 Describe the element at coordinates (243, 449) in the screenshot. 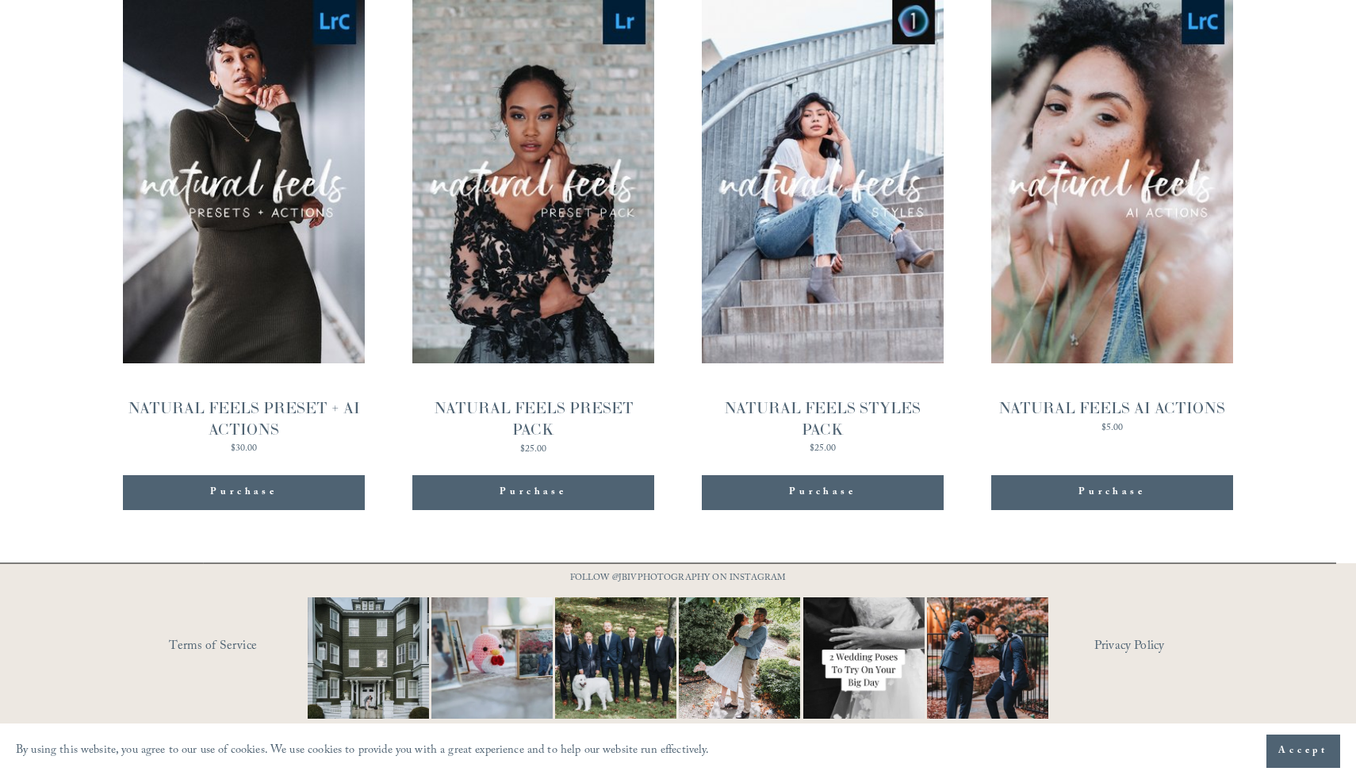

I see `div: $30.00` at that location.